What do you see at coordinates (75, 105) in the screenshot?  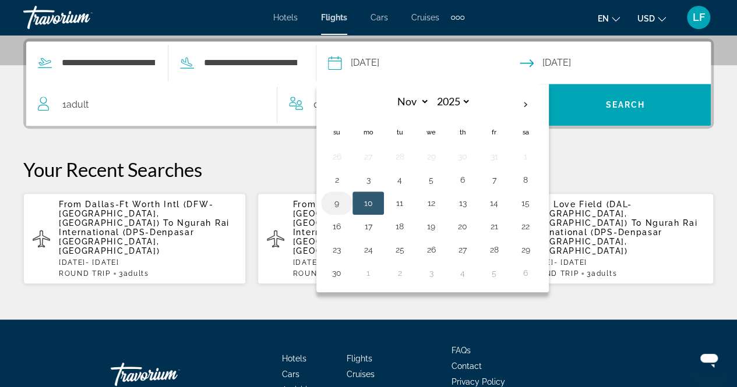 I see `span: 1` at bounding box center [75, 105].